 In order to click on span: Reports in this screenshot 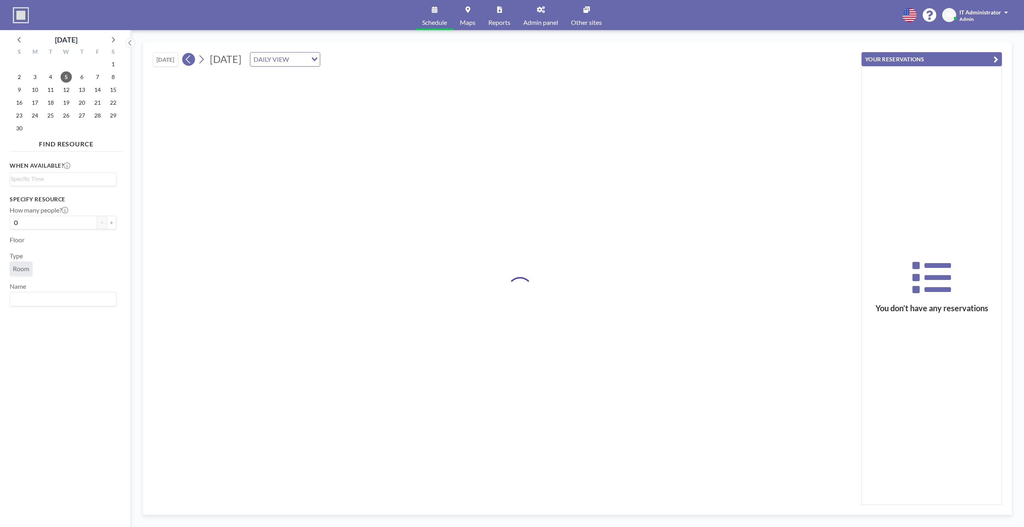, I will do `click(499, 22)`.